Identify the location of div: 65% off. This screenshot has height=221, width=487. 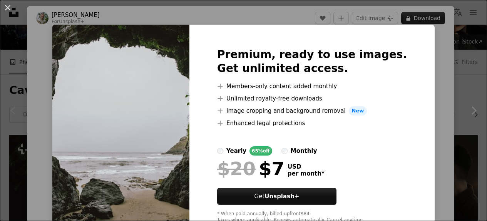
(261, 151).